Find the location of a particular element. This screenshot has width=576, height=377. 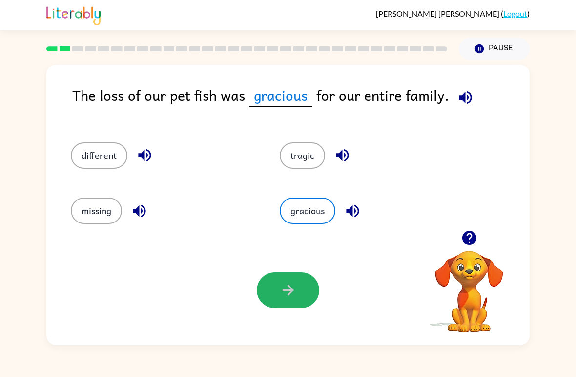

button: different is located at coordinates (99, 155).